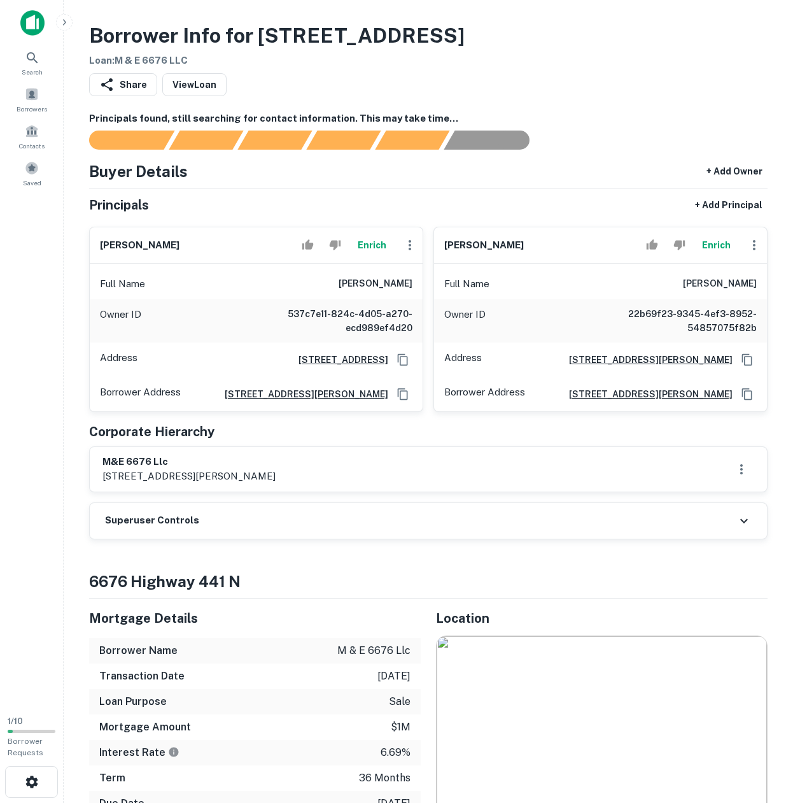 This screenshot has width=793, height=803. What do you see at coordinates (412, 140) in the screenshot?
I see `div: Principals found, still searching for contact information. This may take time...` at bounding box center [412, 140].